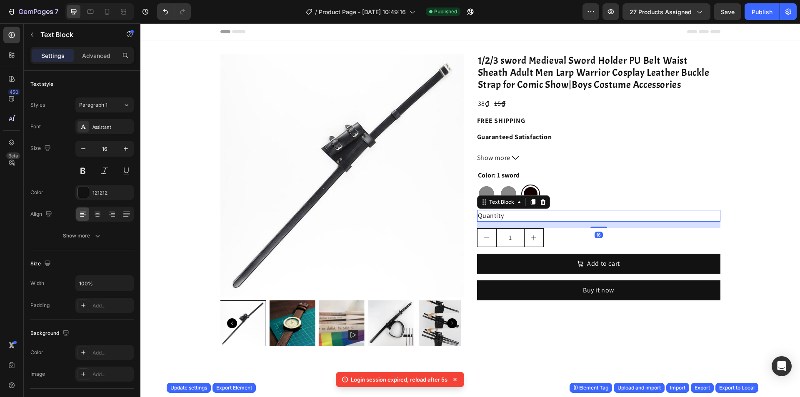 The height and width of the screenshot is (397, 800). What do you see at coordinates (346, 214) in the screenshot?
I see `button: decrement` at bounding box center [346, 214].